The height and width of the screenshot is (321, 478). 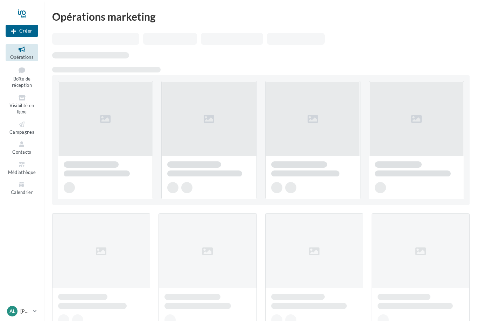 What do you see at coordinates (22, 147) in the screenshot?
I see `a: Contacts` at bounding box center [22, 147].